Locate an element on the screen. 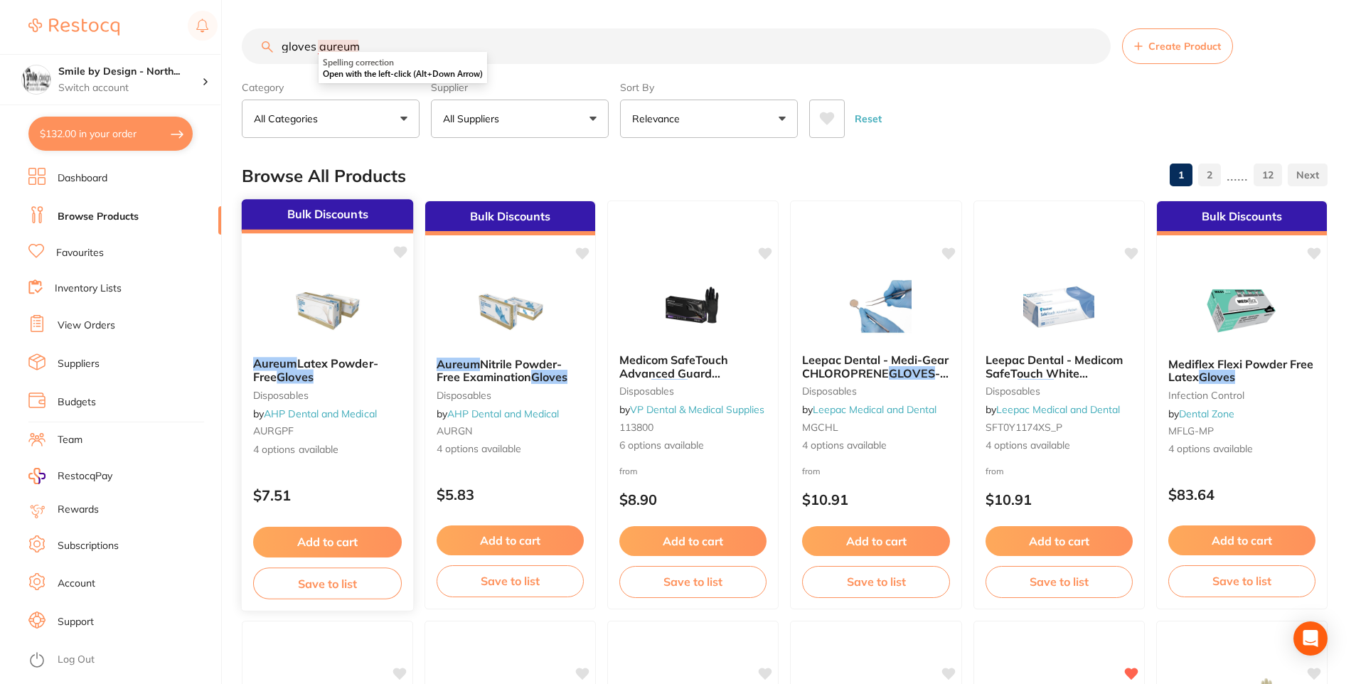 This screenshot has height=684, width=1356. a: Favourites is located at coordinates (80, 253).